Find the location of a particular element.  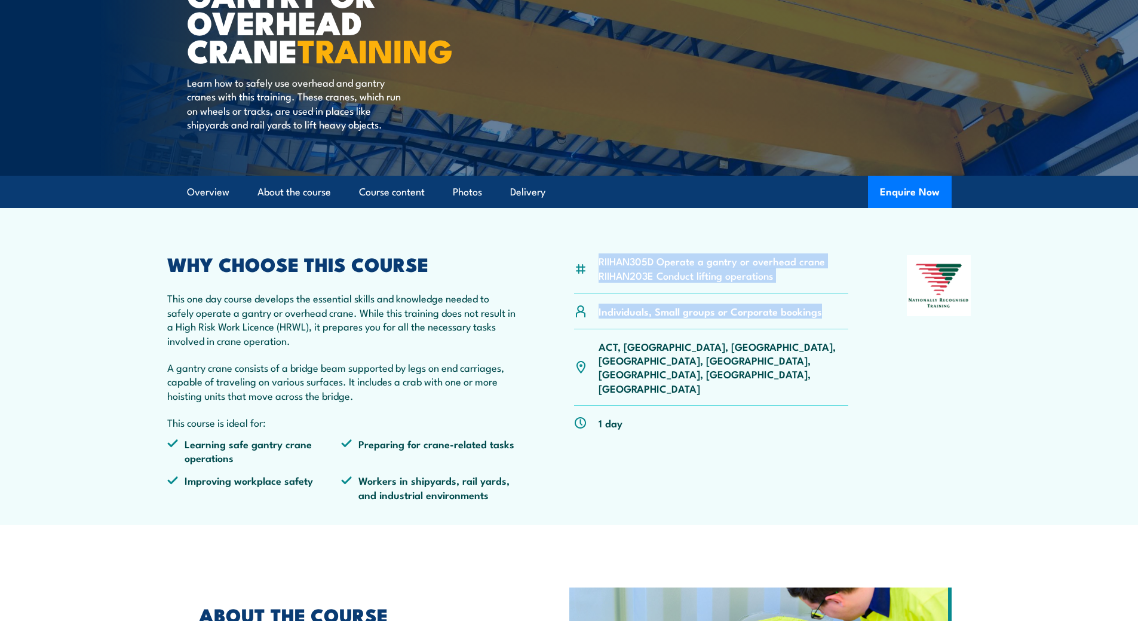

p: A gantry crane consists of a bridge beam supported by legs on end carriages, capable of traveling... is located at coordinates (342, 381).